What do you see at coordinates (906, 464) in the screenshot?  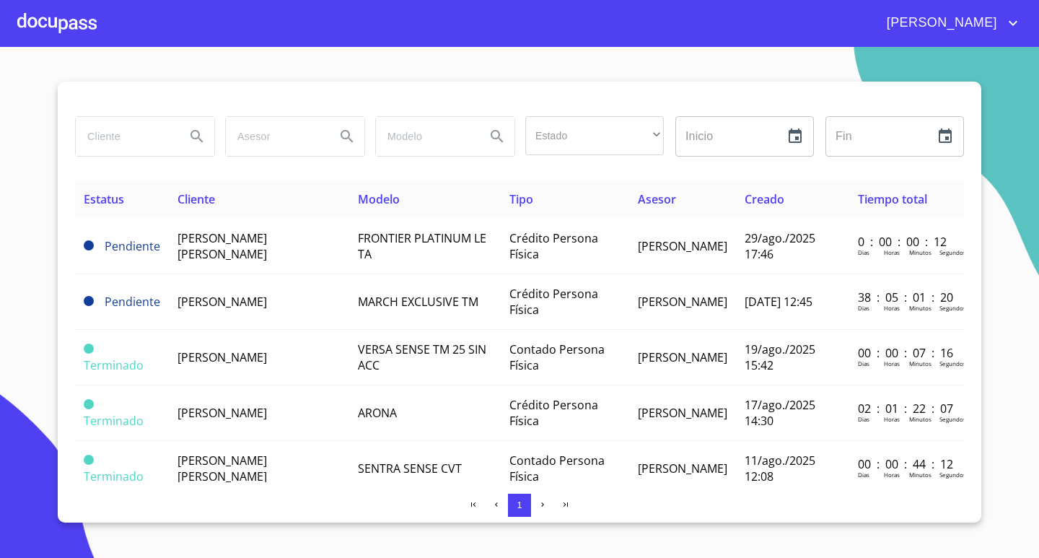 I see `p: 00 : 00 : 44 : 12` at bounding box center [906, 464].